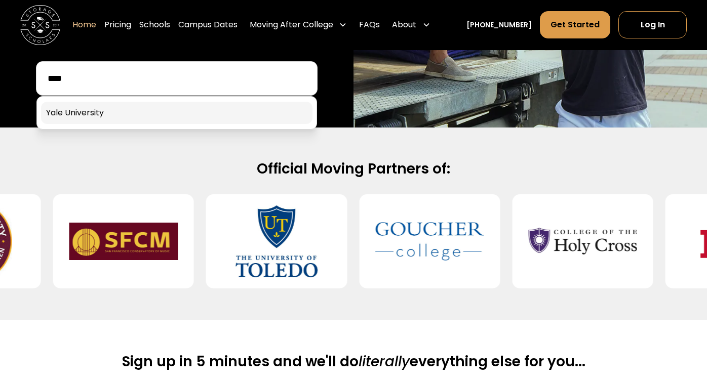 The width and height of the screenshot is (707, 385). I want to click on img: San Francisco Conservatory of Music, so click(123, 242).